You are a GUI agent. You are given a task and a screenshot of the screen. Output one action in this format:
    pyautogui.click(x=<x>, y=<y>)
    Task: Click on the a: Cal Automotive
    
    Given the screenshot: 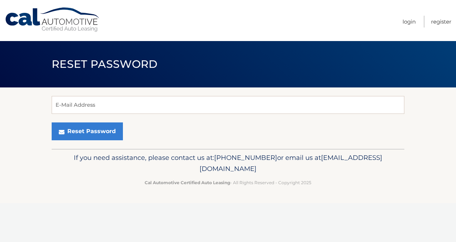 What is the action you would take?
    pyautogui.click(x=53, y=20)
    